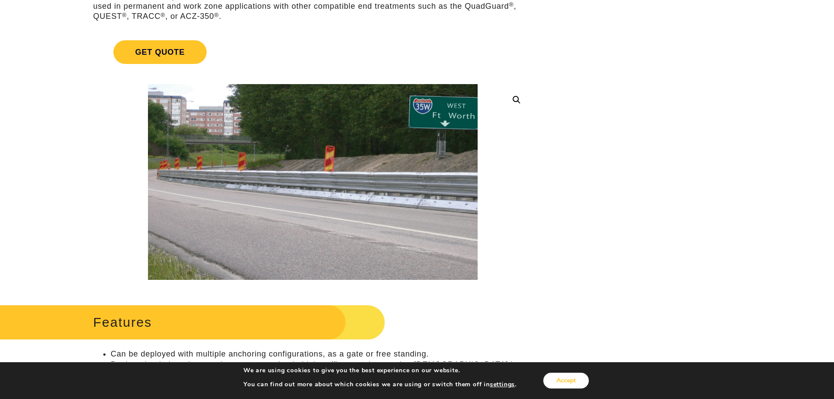 The image size is (834, 399). Describe the element at coordinates (160, 52) in the screenshot. I see `span: Get Quote` at that location.